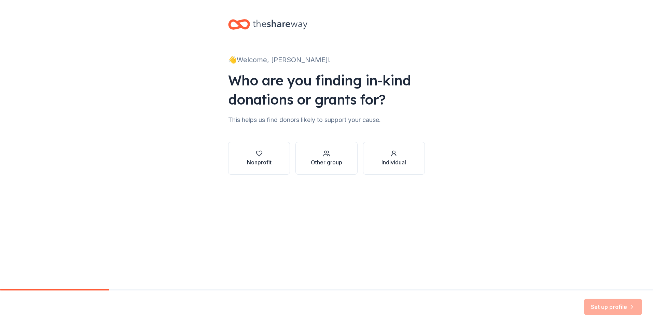  I want to click on div: Individual, so click(394, 162).